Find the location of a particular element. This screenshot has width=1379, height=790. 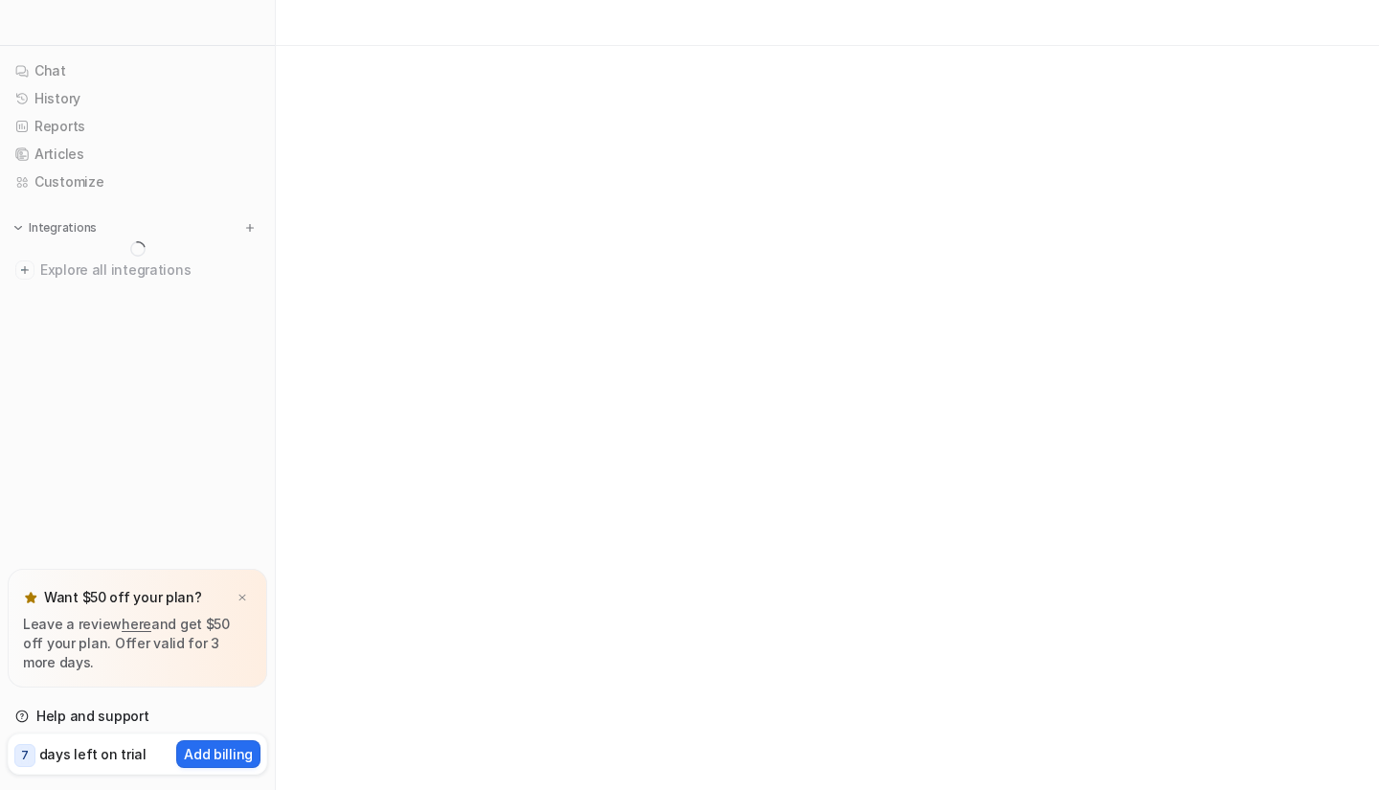

img: expand menu is located at coordinates (18, 228).